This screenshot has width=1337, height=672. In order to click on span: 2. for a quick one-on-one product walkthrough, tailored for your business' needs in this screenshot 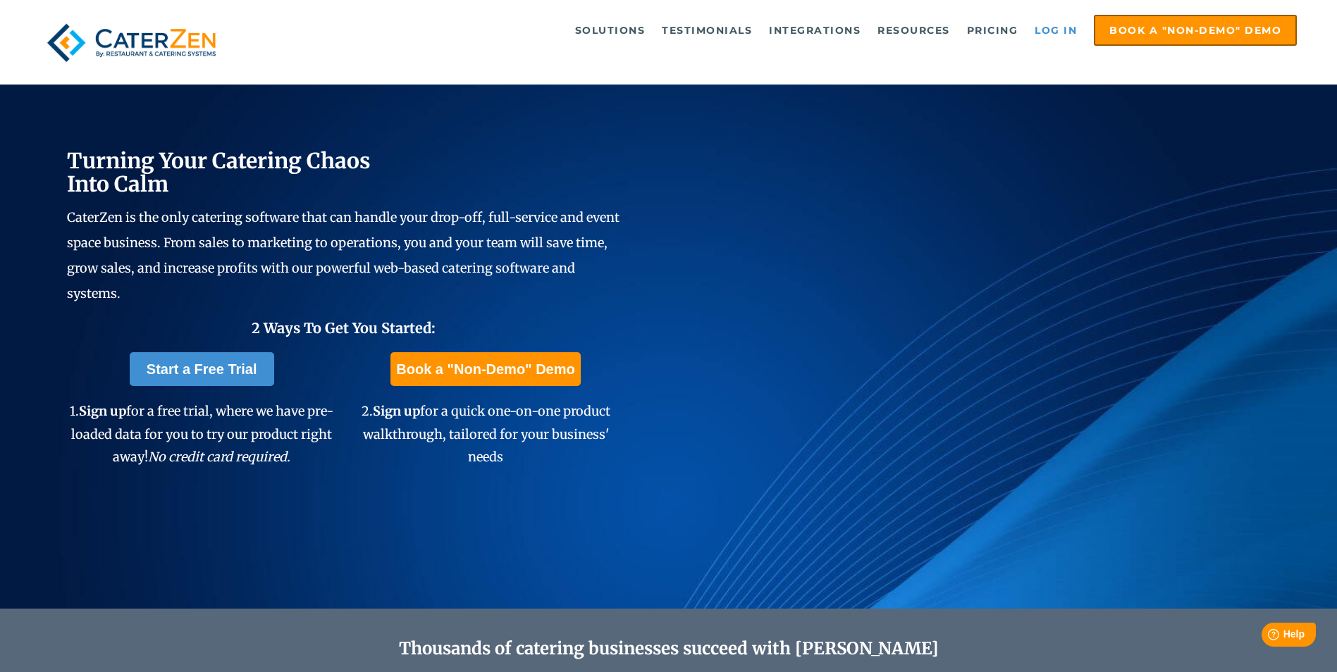, I will do `click(485, 434)`.